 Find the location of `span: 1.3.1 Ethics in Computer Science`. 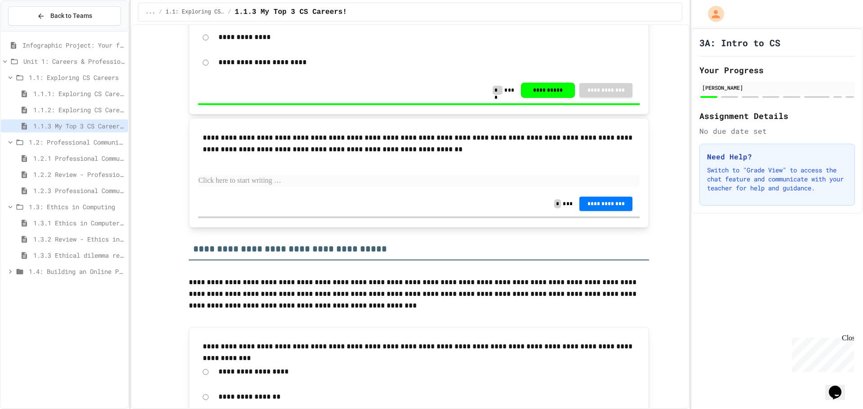

span: 1.3.1 Ethics in Computer Science is located at coordinates (79, 223).